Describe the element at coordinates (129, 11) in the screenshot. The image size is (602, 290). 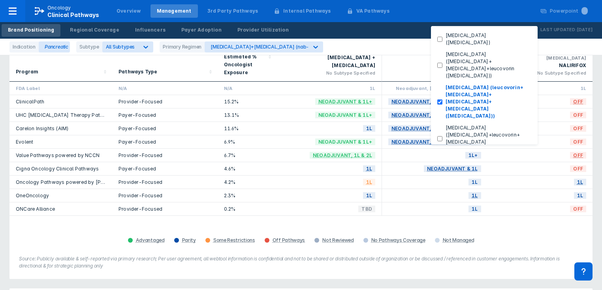
I see `div: Overview` at that location.